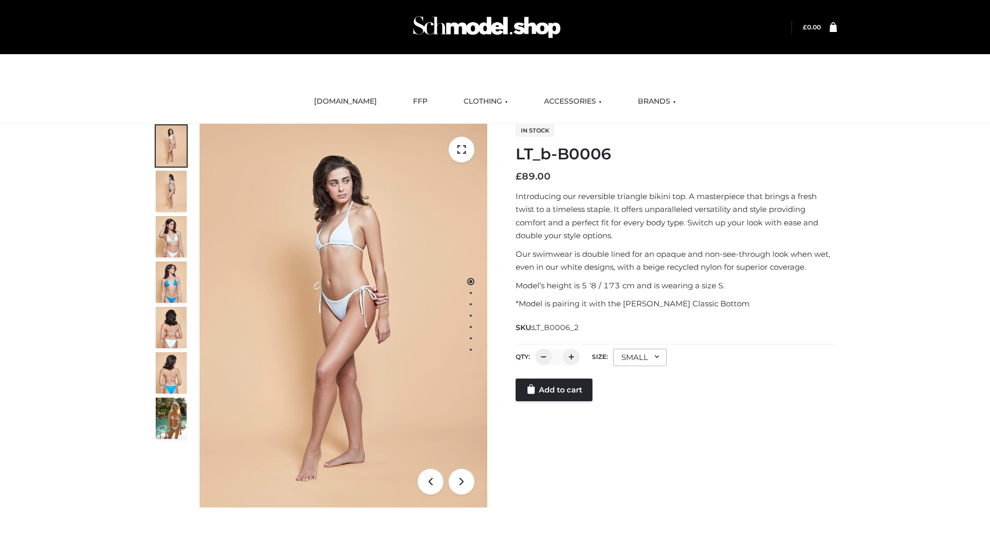 The image size is (990, 557). What do you see at coordinates (547, 327) in the screenshot?
I see `span: SKU:` at bounding box center [547, 327].